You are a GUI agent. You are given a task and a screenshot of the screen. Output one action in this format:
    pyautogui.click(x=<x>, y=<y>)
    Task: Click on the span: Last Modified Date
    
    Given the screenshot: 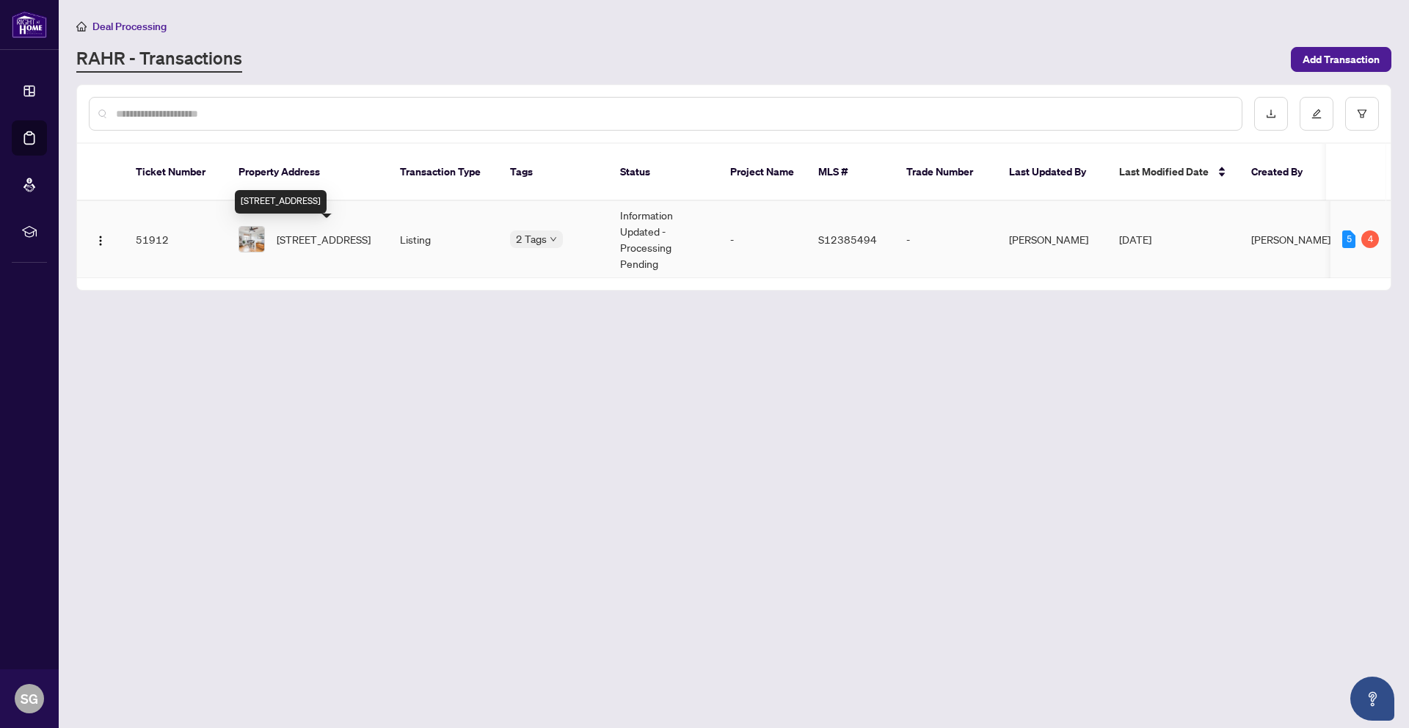 What is the action you would take?
    pyautogui.click(x=1164, y=172)
    